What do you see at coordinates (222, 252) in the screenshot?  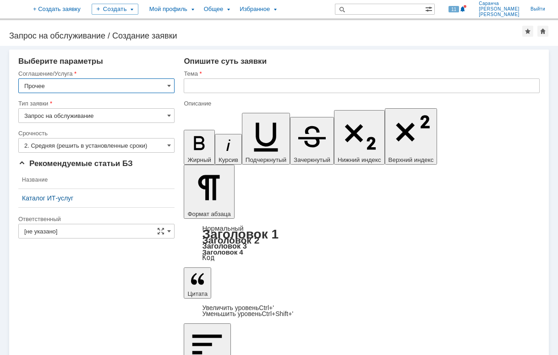 I see `a: Заголовок 4` at bounding box center [222, 252].